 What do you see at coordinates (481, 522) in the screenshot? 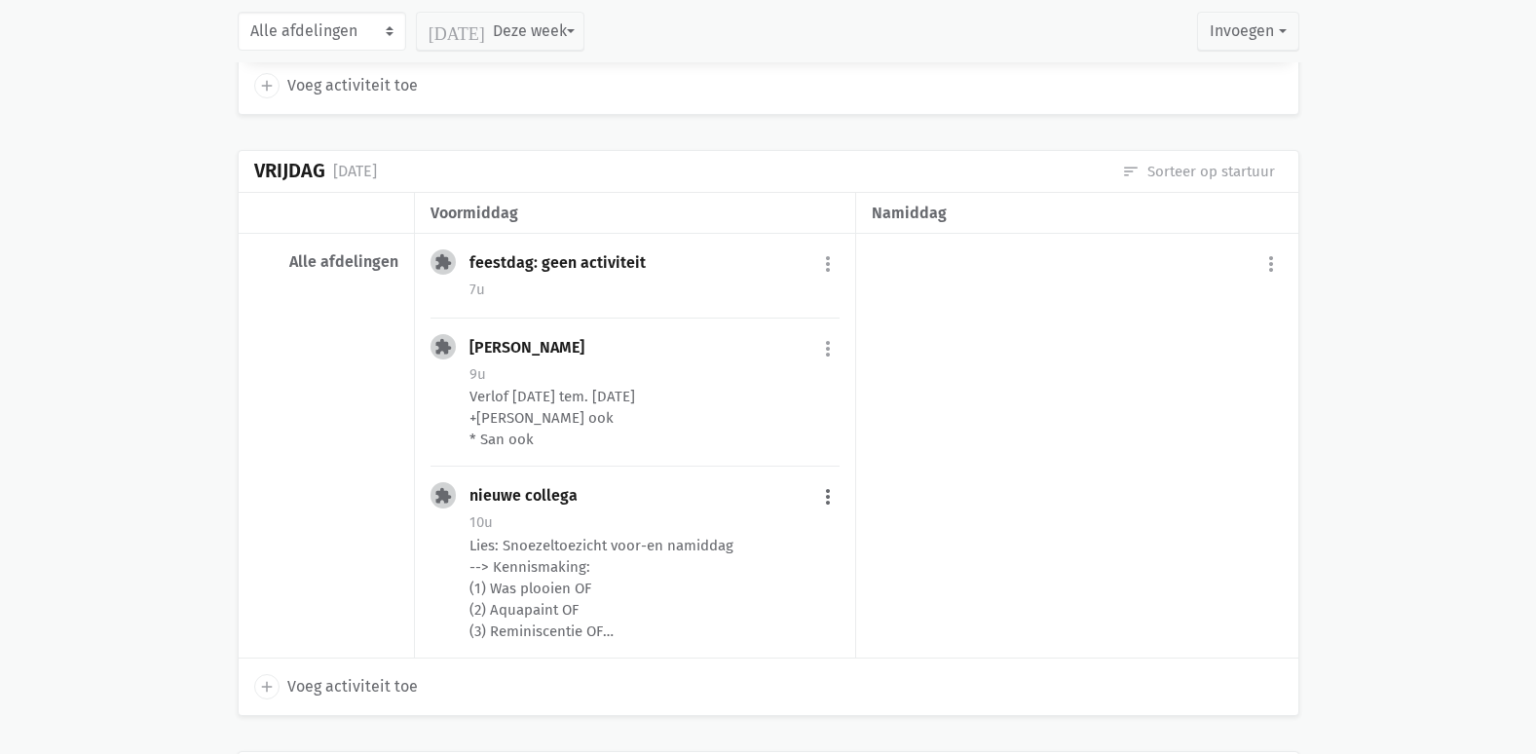
I see `span: 10u` at bounding box center [481, 522].